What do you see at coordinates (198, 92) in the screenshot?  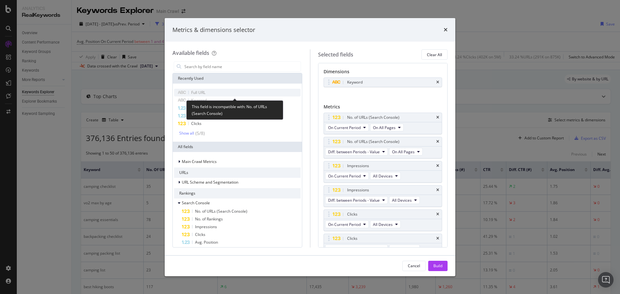 I see `span: Full URL` at bounding box center [198, 92].